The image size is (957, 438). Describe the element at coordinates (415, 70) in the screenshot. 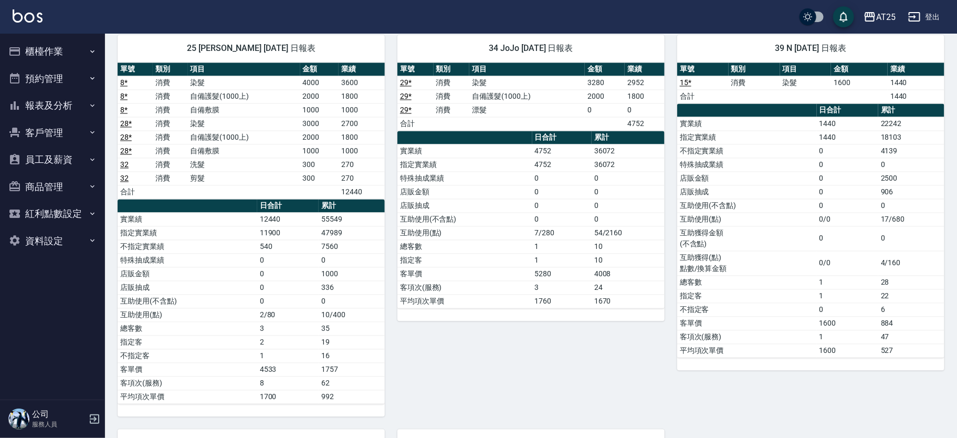

I see `th: 單號` at that location.